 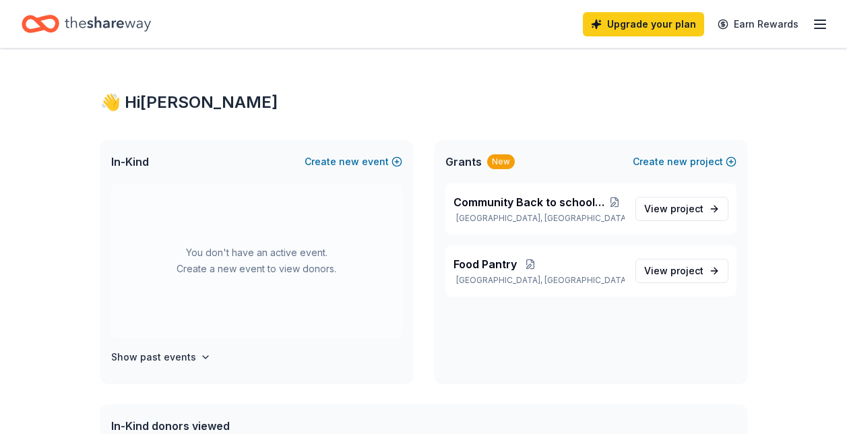 What do you see at coordinates (485, 264) in the screenshot?
I see `span: Food Pantry` at bounding box center [485, 264].